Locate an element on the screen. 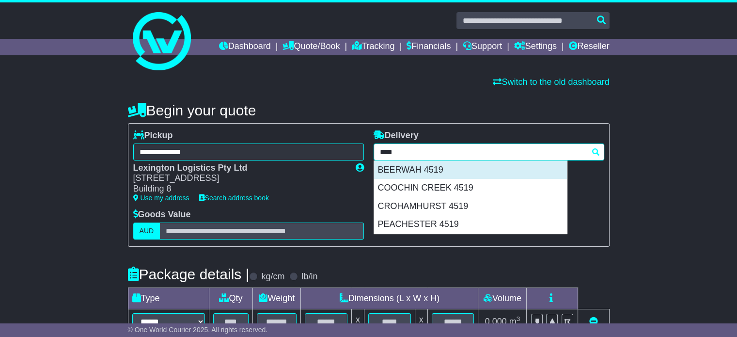  a: Tracking is located at coordinates (373, 47).